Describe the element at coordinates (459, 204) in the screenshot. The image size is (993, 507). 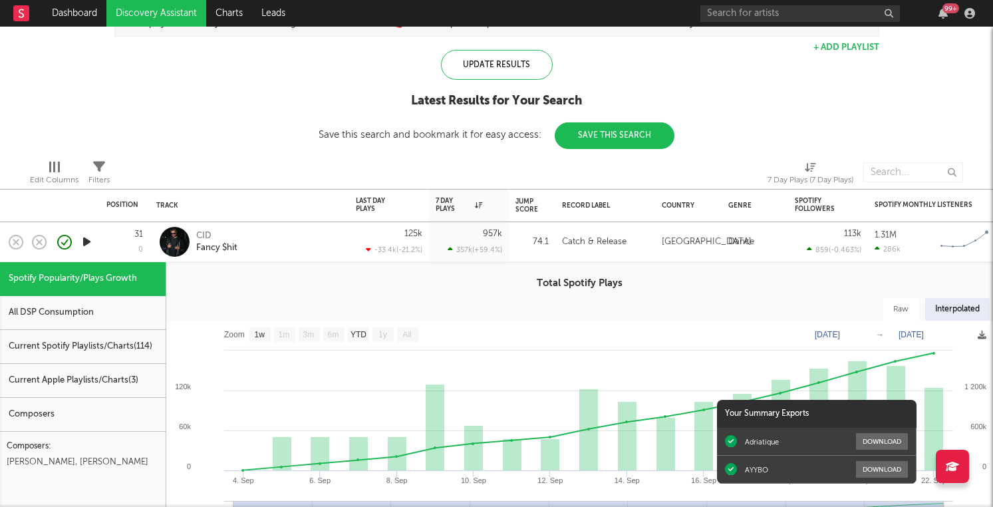
I see `div: 7 Day Plays` at that location.